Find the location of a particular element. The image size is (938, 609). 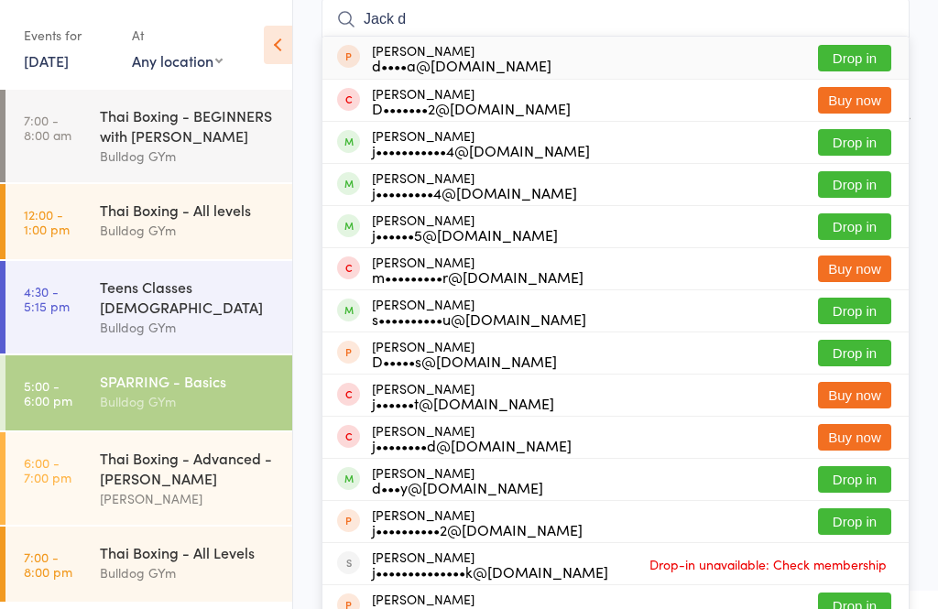

a: 5:00 -6:00 pmSPARRING - BasicsBulldog GYm is located at coordinates (148, 393).